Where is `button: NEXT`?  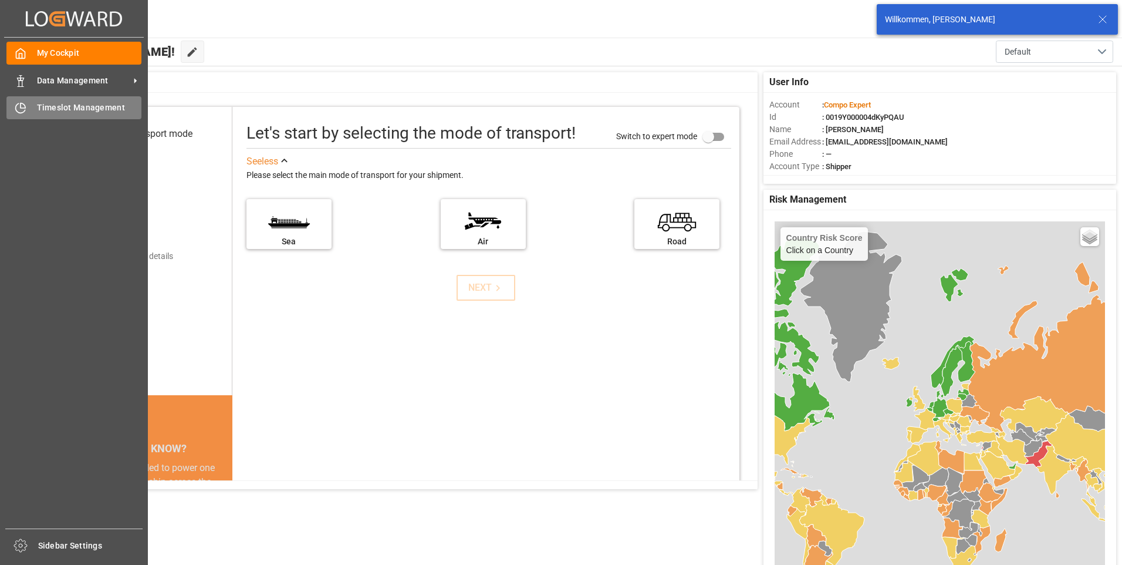 button: NEXT is located at coordinates (486, 288).